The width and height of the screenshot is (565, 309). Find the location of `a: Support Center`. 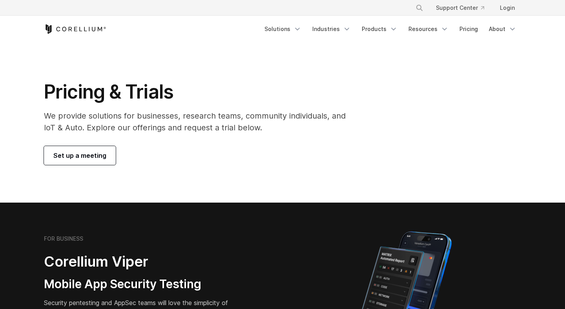

a: Support Center is located at coordinates (460, 8).